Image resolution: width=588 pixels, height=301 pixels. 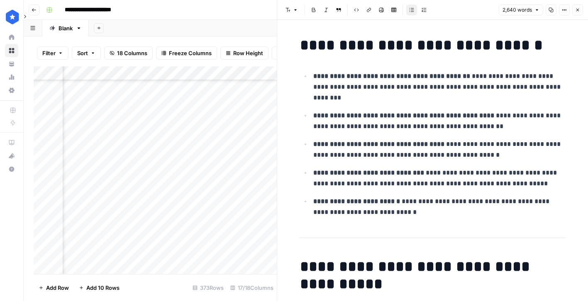 What do you see at coordinates (128, 53) in the screenshot?
I see `button: 18 Columns` at bounding box center [128, 53].